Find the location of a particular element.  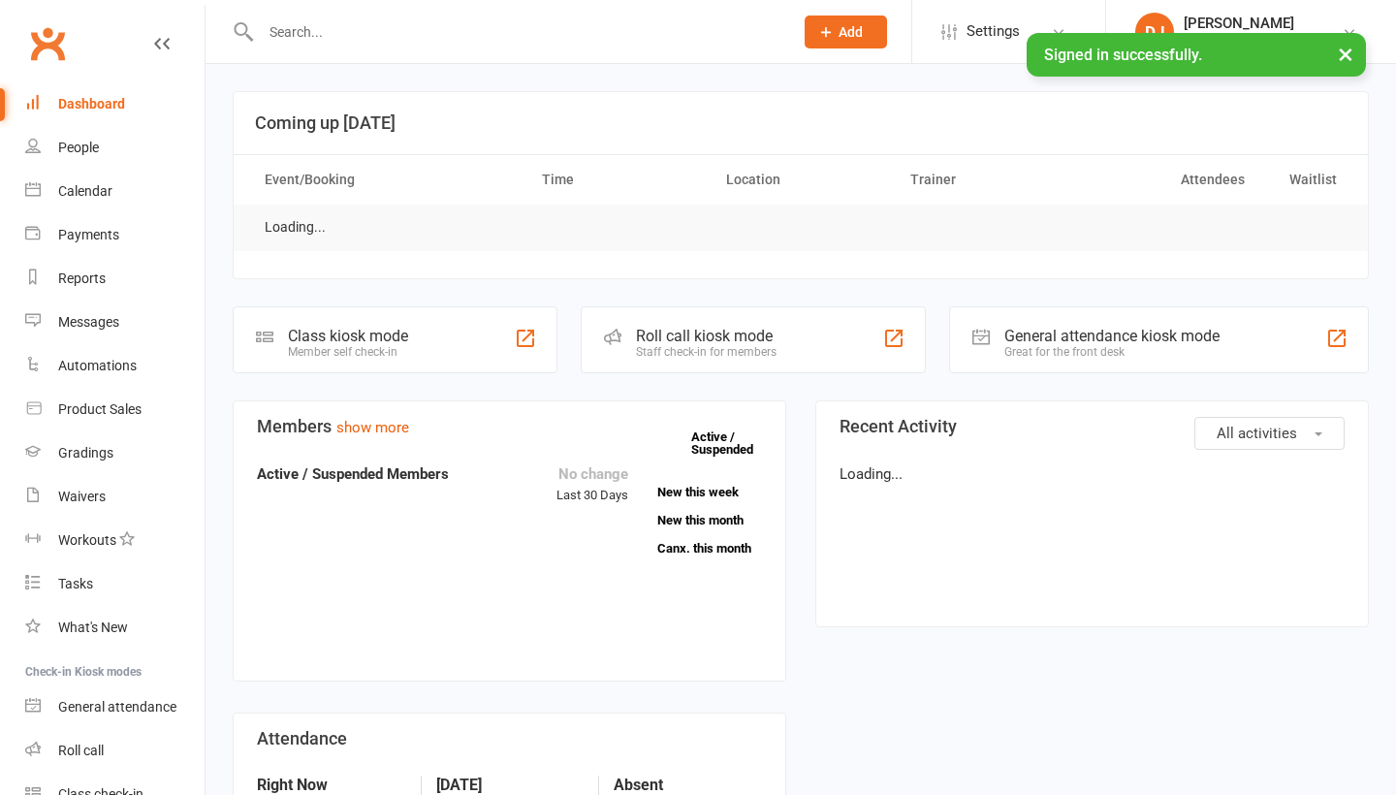

div: Product Sales is located at coordinates (100, 409).